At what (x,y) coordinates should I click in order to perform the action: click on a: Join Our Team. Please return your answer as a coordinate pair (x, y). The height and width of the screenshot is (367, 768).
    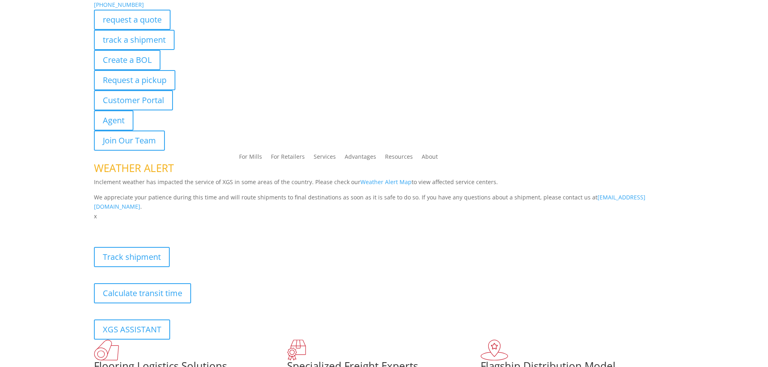
    Looking at the image, I should click on (129, 141).